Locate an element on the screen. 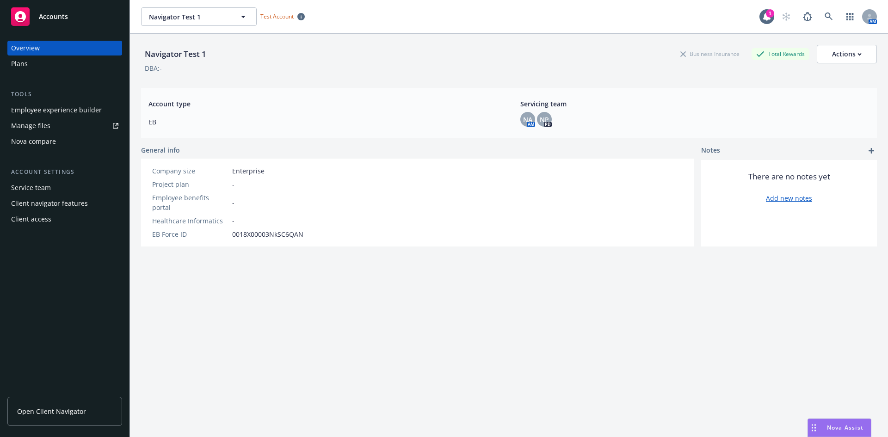 Image resolution: width=888 pixels, height=437 pixels. div: Nova compare is located at coordinates (33, 141).